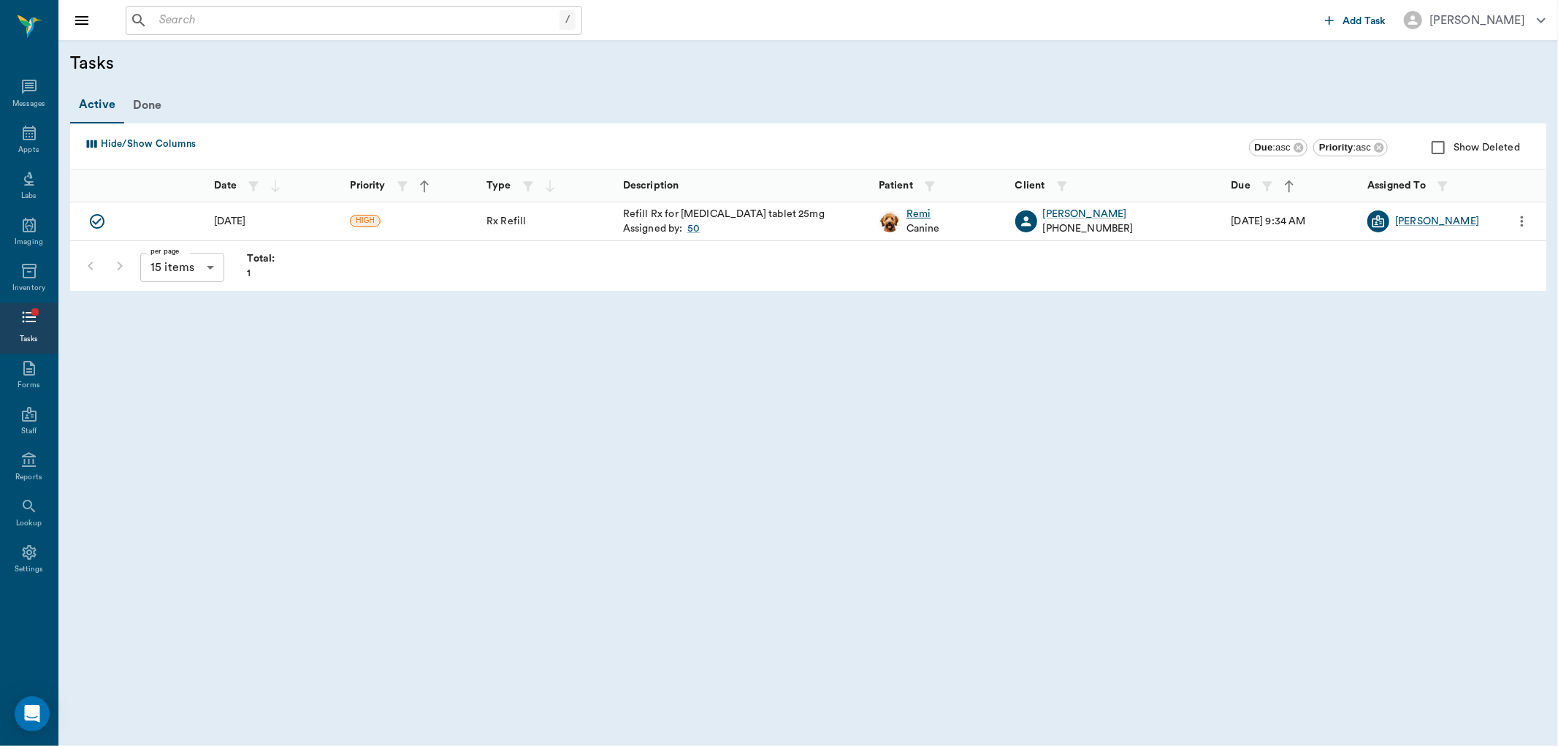 This screenshot has height=746, width=1558. Describe the element at coordinates (1471, 148) in the screenshot. I see `div: Show Deleted` at that location.